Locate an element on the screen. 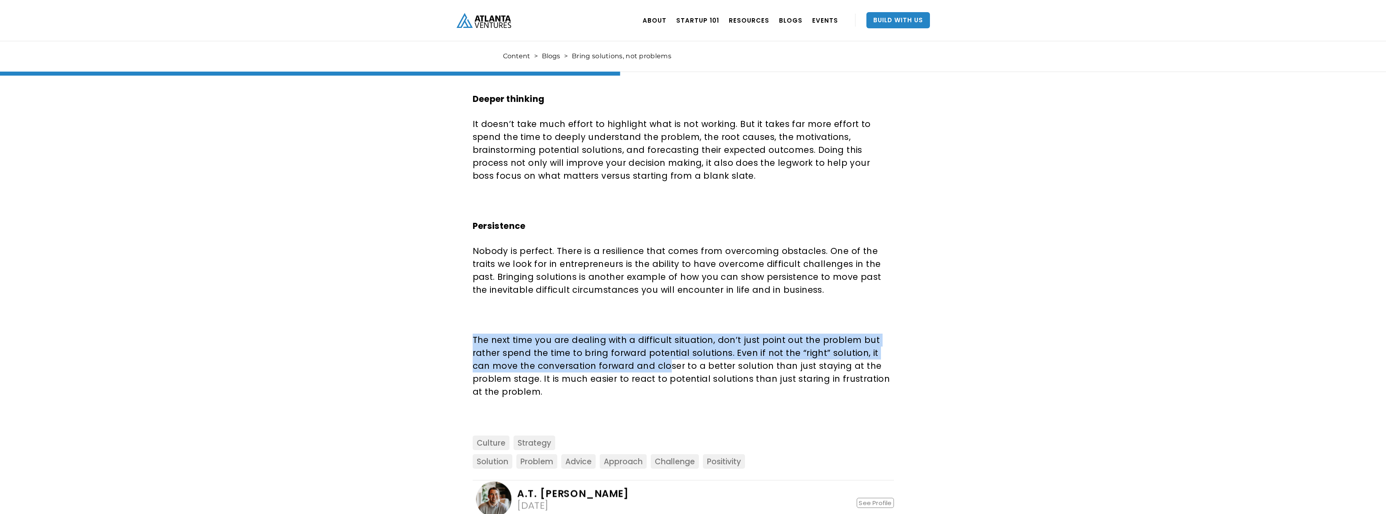 This screenshot has height=514, width=1386. a: Build With Us is located at coordinates (898, 20).